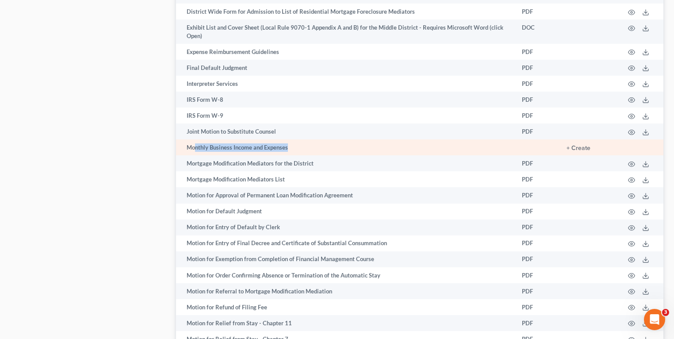 The height and width of the screenshot is (339, 674). What do you see at coordinates (345, 275) in the screenshot?
I see `td: Motion for Order Confirming Absence or Termination of the Automatic Stay` at bounding box center [345, 275].